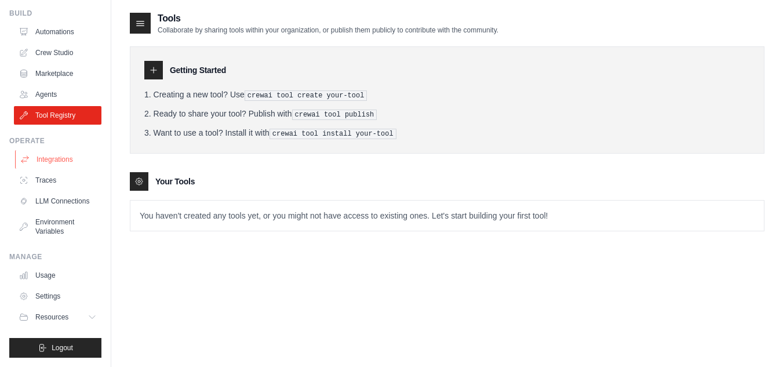 Image resolution: width=783 pixels, height=367 pixels. Describe the element at coordinates (198, 70) in the screenshot. I see `h3: Getting Started` at that location.